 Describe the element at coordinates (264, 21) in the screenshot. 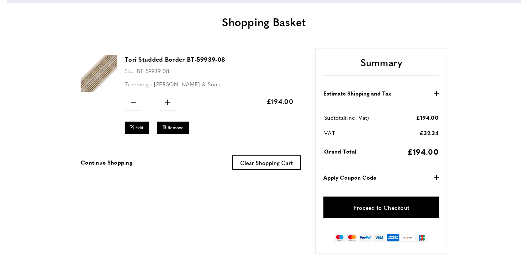

I see `span: Shopping Basket` at that location.